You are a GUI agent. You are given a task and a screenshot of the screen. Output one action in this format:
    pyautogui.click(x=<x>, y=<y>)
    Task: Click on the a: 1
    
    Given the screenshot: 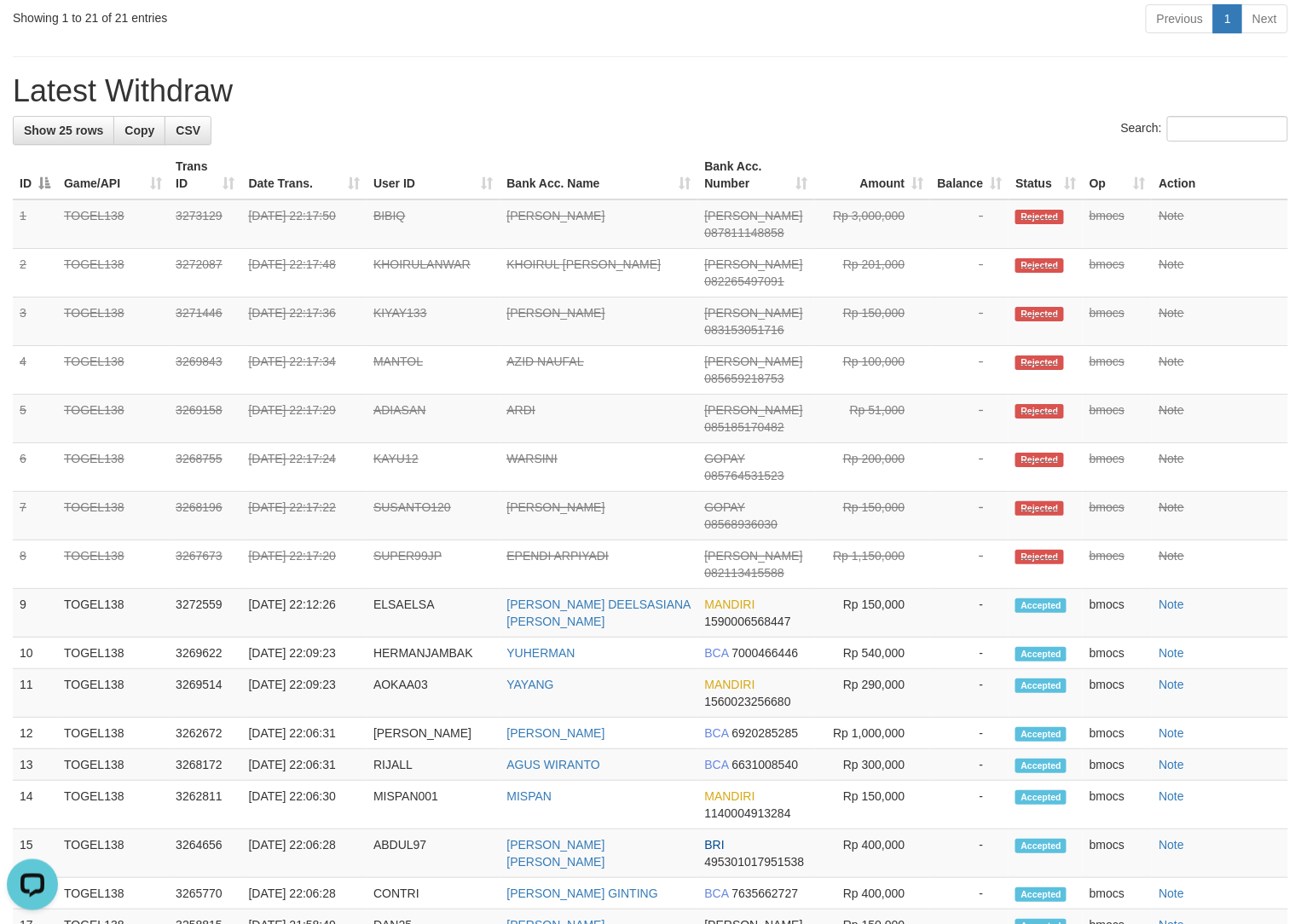 What is the action you would take?
    pyautogui.click(x=1228, y=18)
    